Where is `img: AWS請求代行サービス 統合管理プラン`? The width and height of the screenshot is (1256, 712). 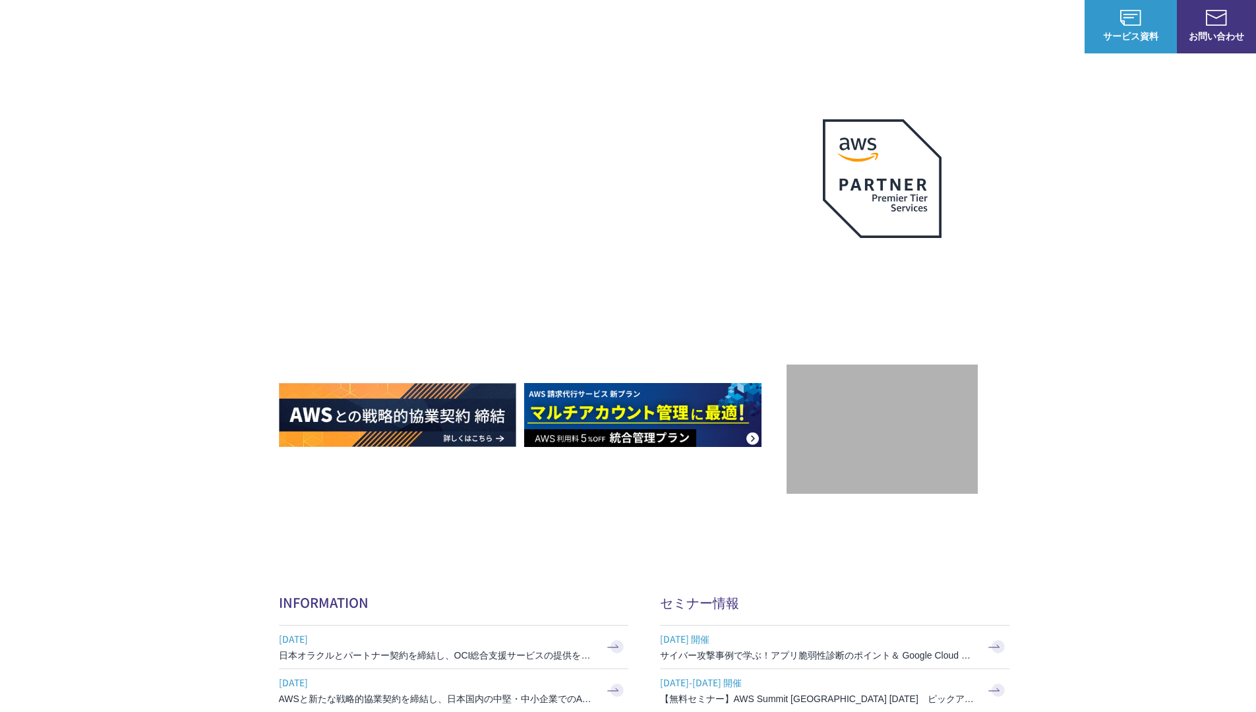
img: AWS請求代行サービス 統合管理プラン is located at coordinates (643, 415).